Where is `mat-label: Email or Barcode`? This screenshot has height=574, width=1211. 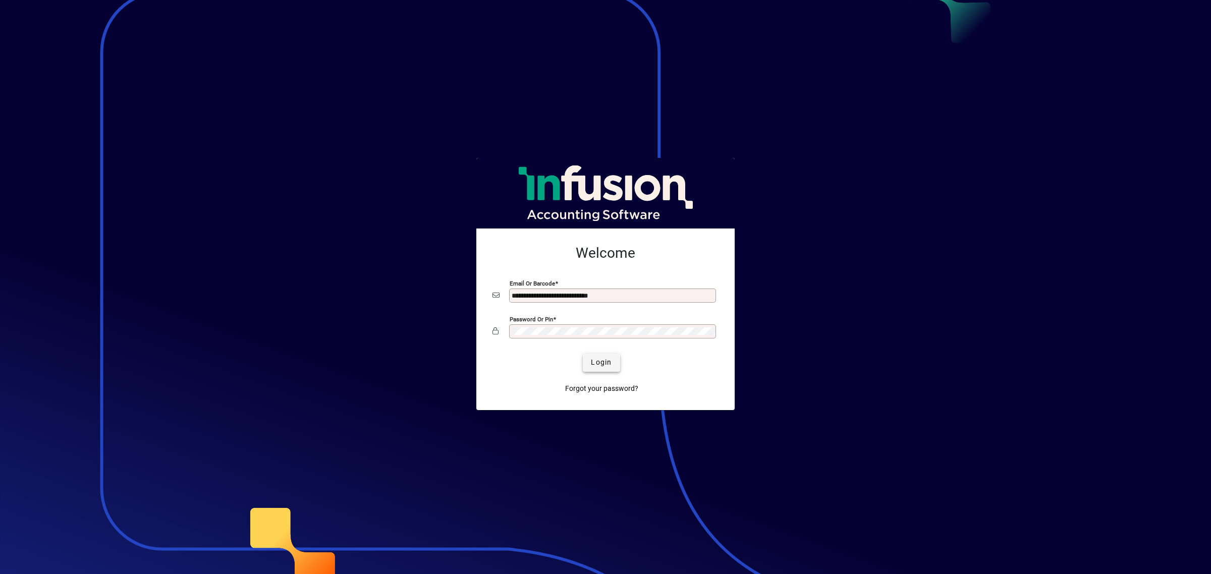
mat-label: Email or Barcode is located at coordinates (532, 283).